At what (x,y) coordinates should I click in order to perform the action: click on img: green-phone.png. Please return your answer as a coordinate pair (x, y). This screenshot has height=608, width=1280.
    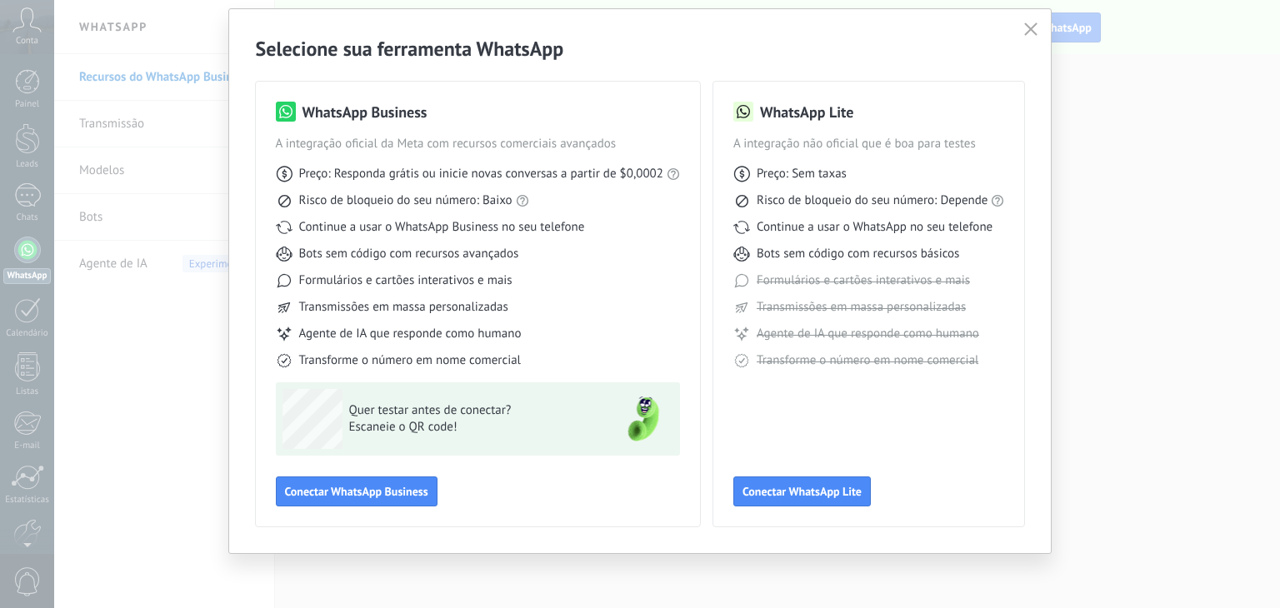
    Looking at the image, I should click on (643, 419).